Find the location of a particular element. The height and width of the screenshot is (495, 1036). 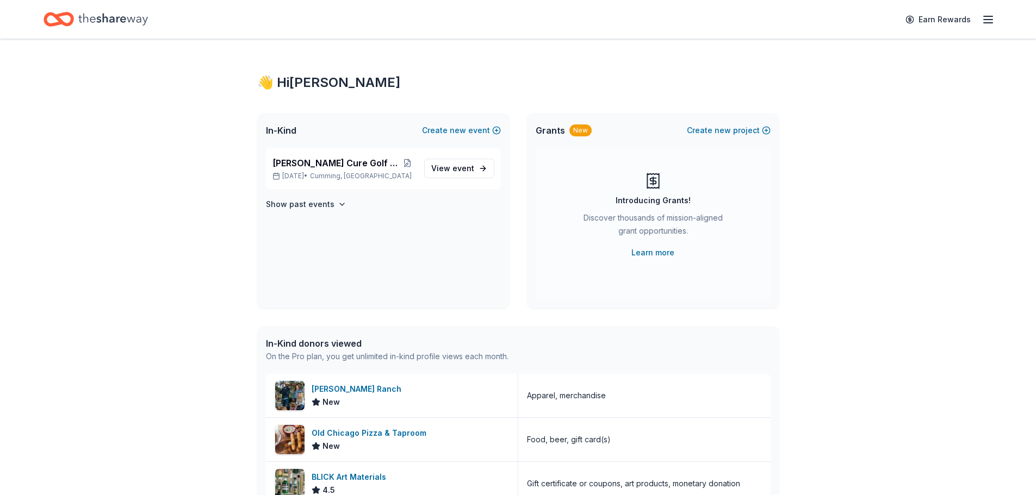

div: In-Kind donors viewed is located at coordinates (387, 344).